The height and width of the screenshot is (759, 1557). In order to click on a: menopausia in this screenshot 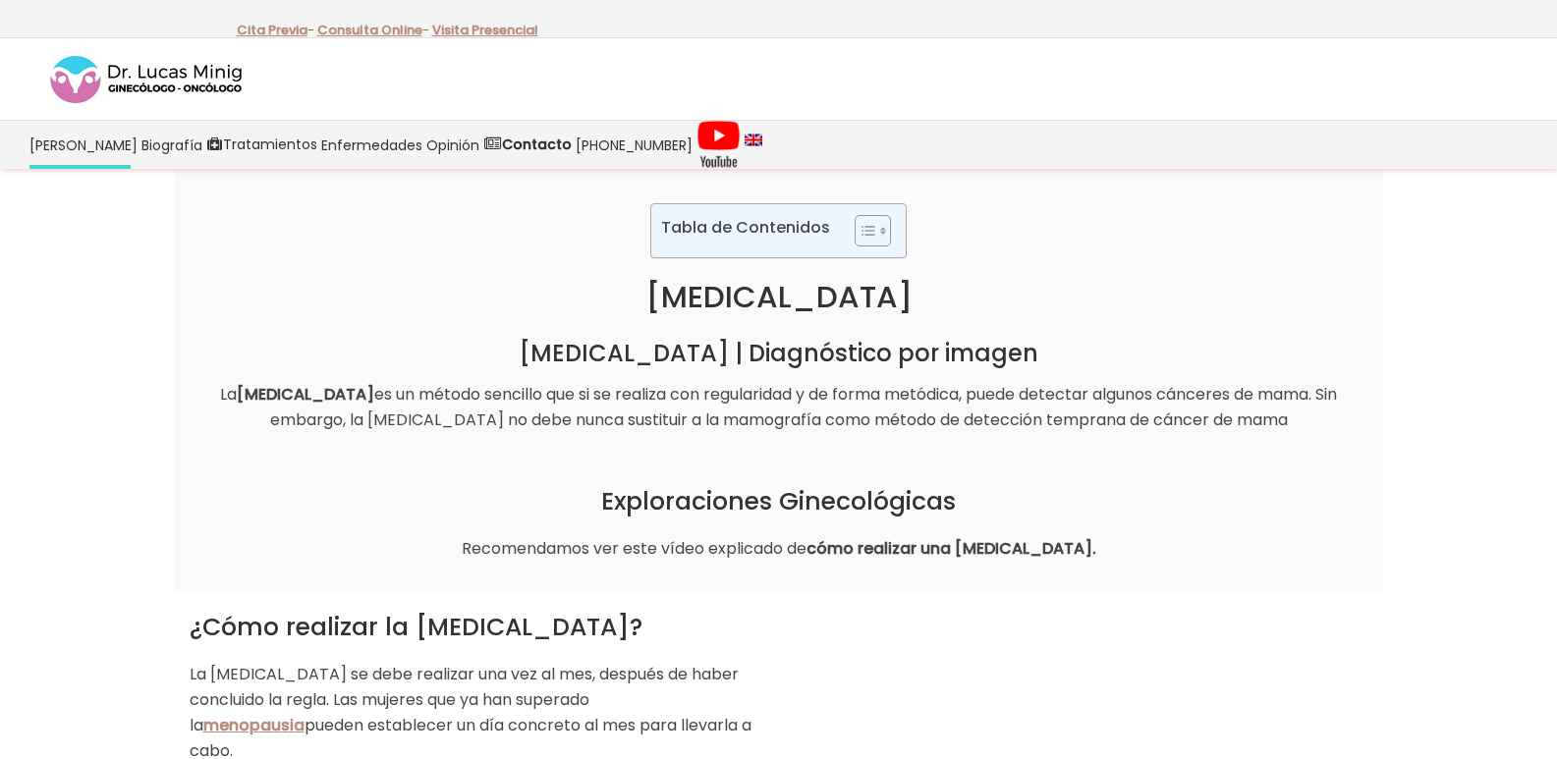, I will do `click(253, 725)`.